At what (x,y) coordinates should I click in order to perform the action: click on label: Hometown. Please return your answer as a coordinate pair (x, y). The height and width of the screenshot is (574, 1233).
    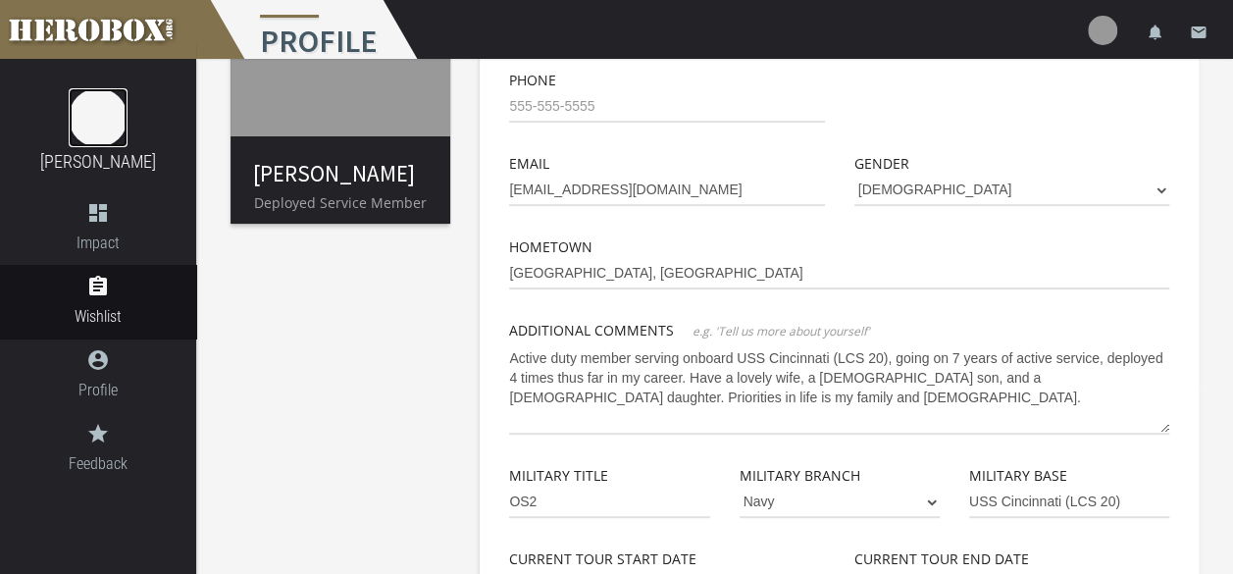
    Looking at the image, I should click on (551, 246).